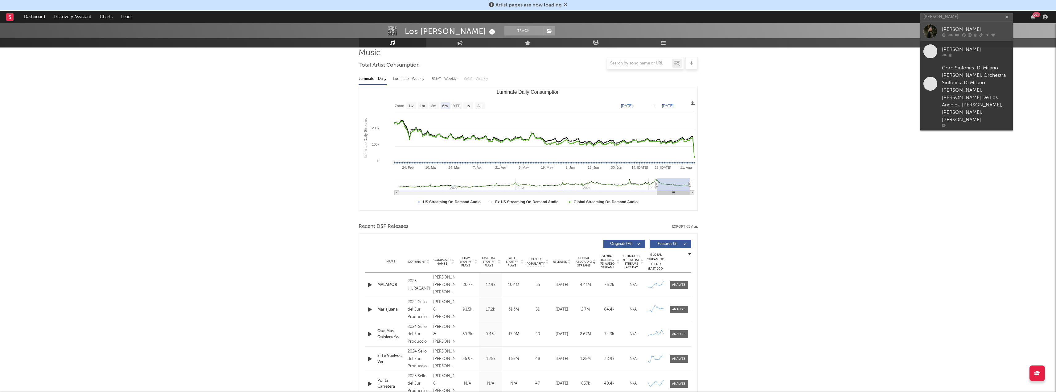  Describe the element at coordinates (585, 334) in the screenshot. I see `div: 2.67M` at that location.